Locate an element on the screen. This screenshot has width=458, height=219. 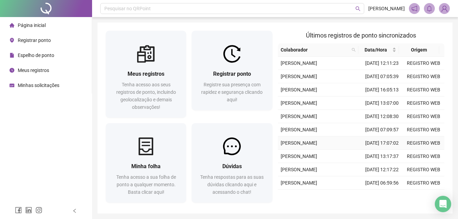
span: Minha folha is located at coordinates (146, 166).